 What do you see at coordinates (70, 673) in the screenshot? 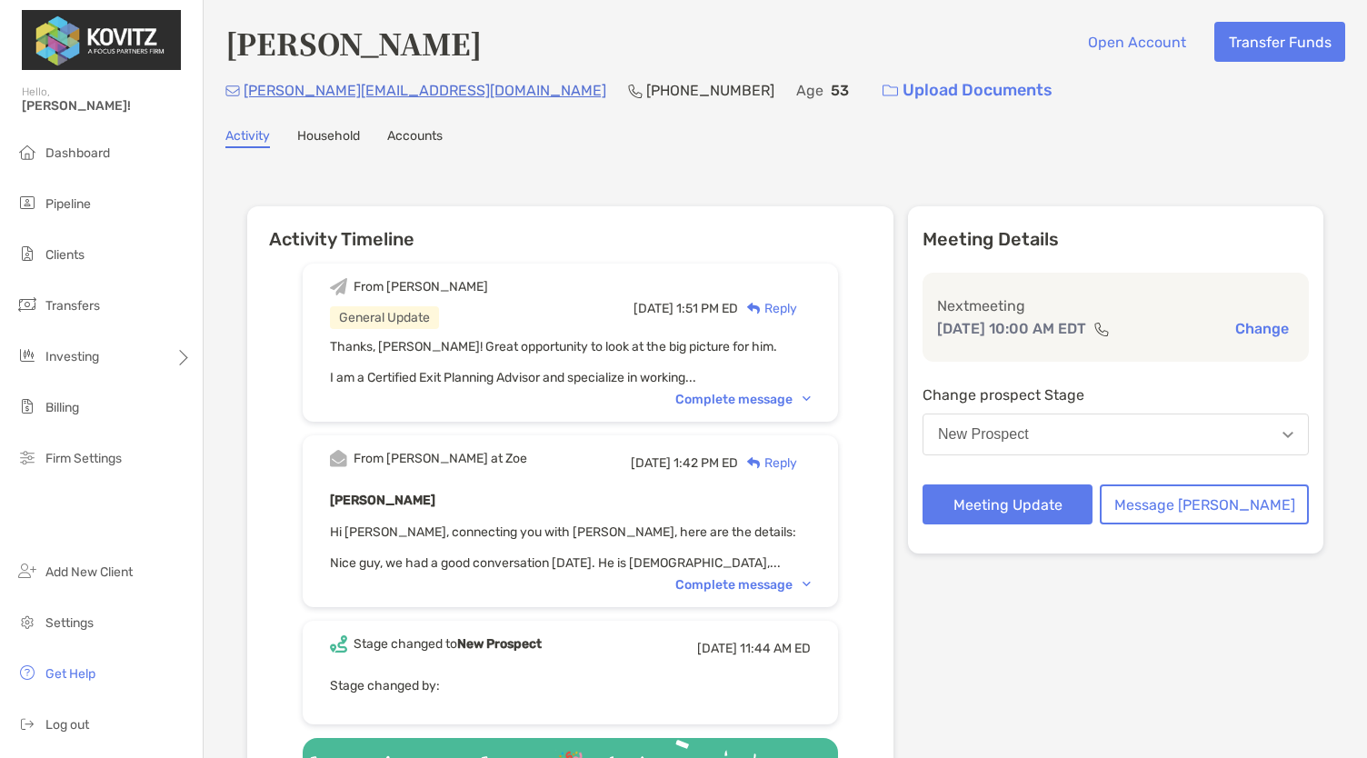
I see `span: Get Help` at bounding box center [70, 673].